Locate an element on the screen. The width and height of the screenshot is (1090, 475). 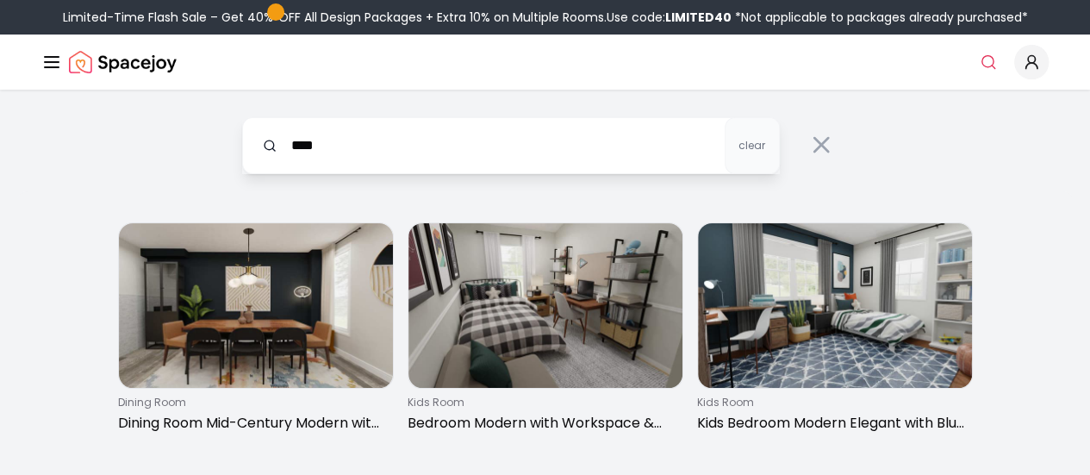
img: Dining Room Mid-Century Modern with Bold Accents is located at coordinates (256, 305).